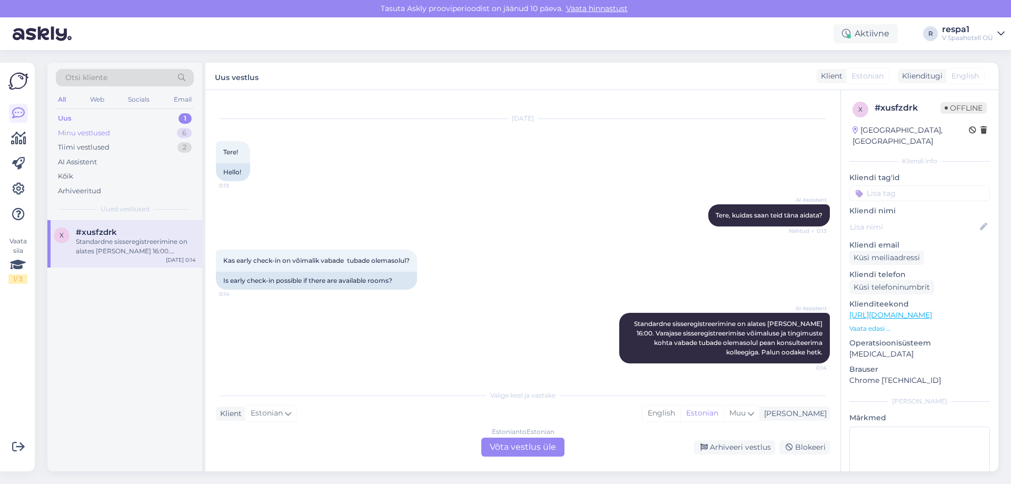 The image size is (1011, 484). I want to click on div: R, so click(930, 34).